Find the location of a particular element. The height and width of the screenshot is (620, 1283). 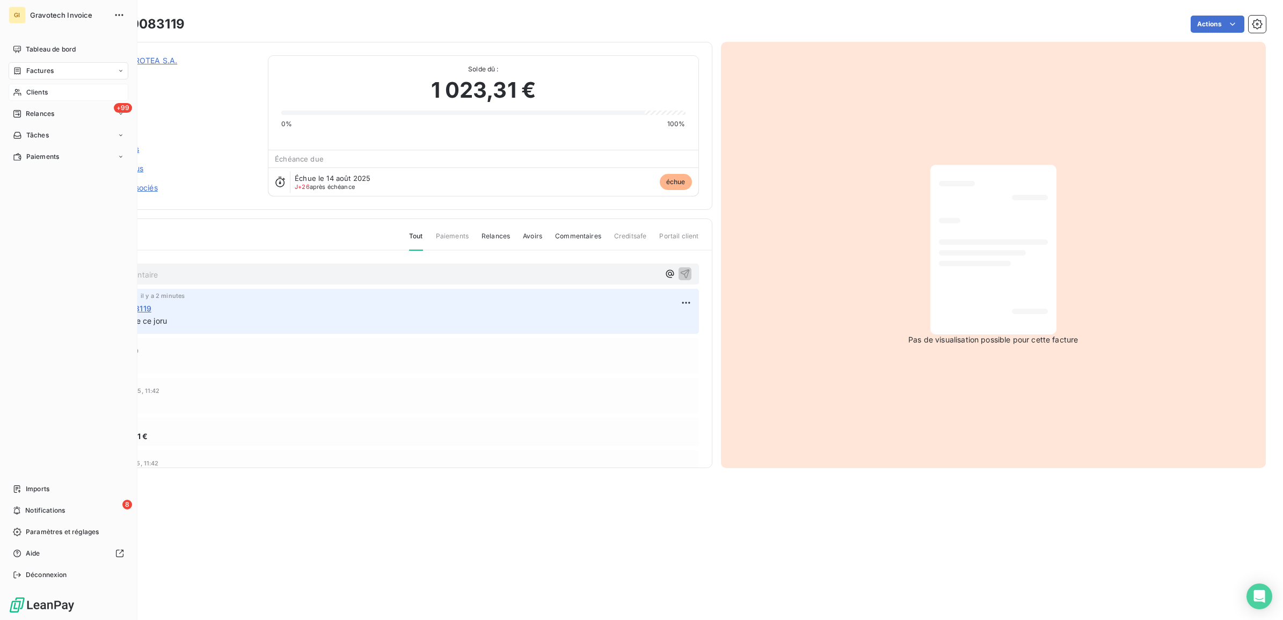

div: GI is located at coordinates (17, 15).